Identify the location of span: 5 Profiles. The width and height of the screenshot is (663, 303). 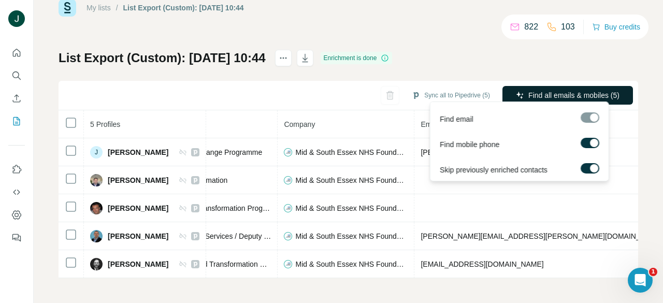
(105, 124).